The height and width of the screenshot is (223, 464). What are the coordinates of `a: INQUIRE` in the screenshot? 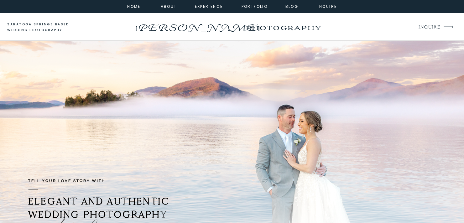 It's located at (429, 27).